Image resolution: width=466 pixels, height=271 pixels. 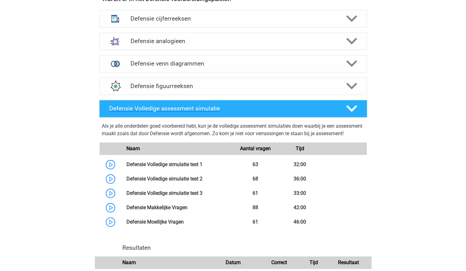 I want to click on img: venn diagrammen, so click(x=115, y=64).